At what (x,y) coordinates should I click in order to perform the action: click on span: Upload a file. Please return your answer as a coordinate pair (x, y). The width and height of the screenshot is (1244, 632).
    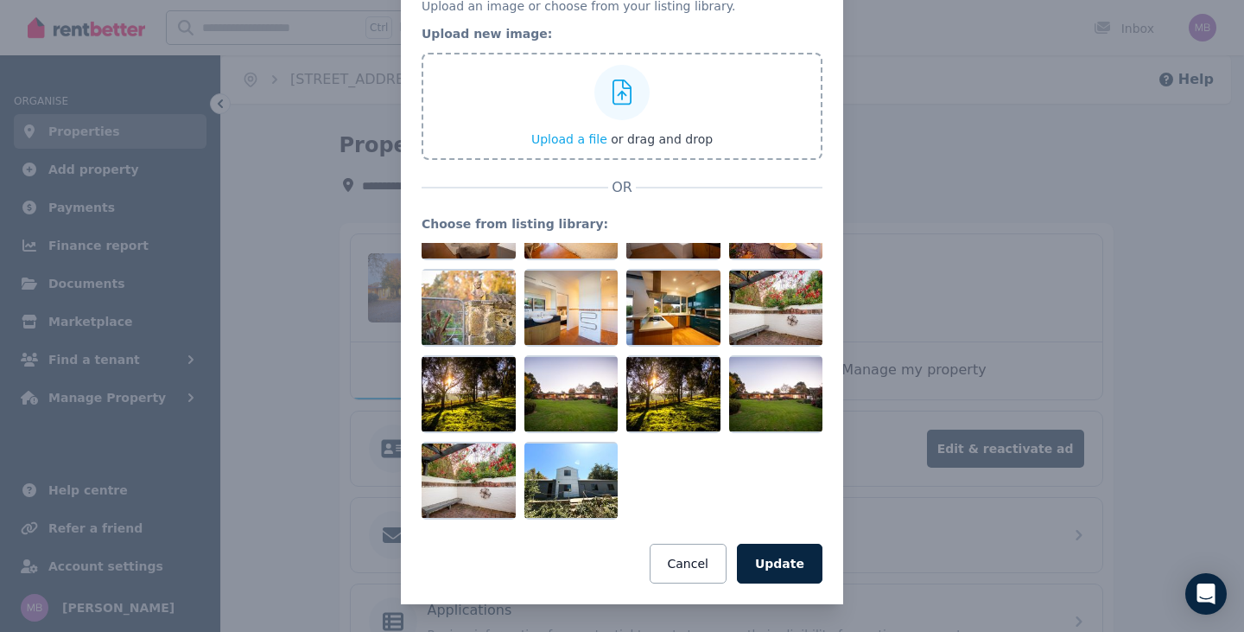
    Looking at the image, I should click on (569, 139).